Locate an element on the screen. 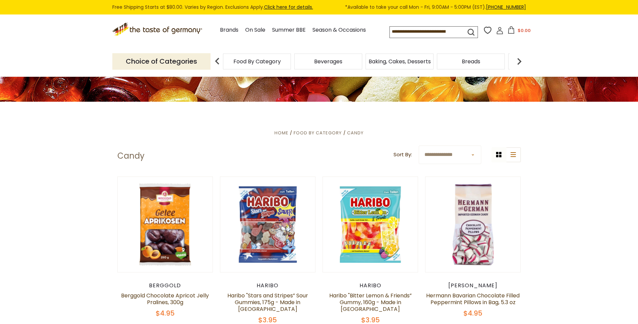 The width and height of the screenshot is (638, 324). a: Brands is located at coordinates (229, 30).